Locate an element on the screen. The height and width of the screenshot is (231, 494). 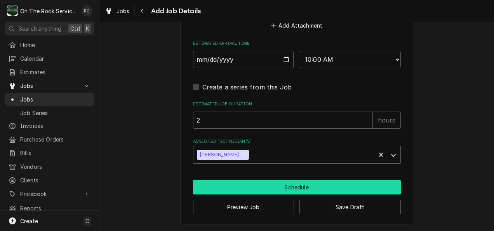
span: K is located at coordinates (87, 28).